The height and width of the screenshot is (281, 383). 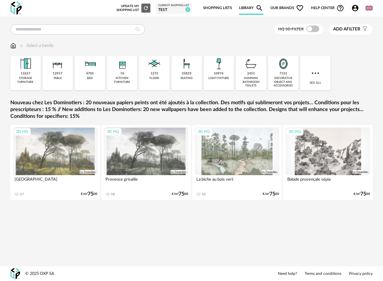 I want to click on div: table, so click(x=58, y=78).